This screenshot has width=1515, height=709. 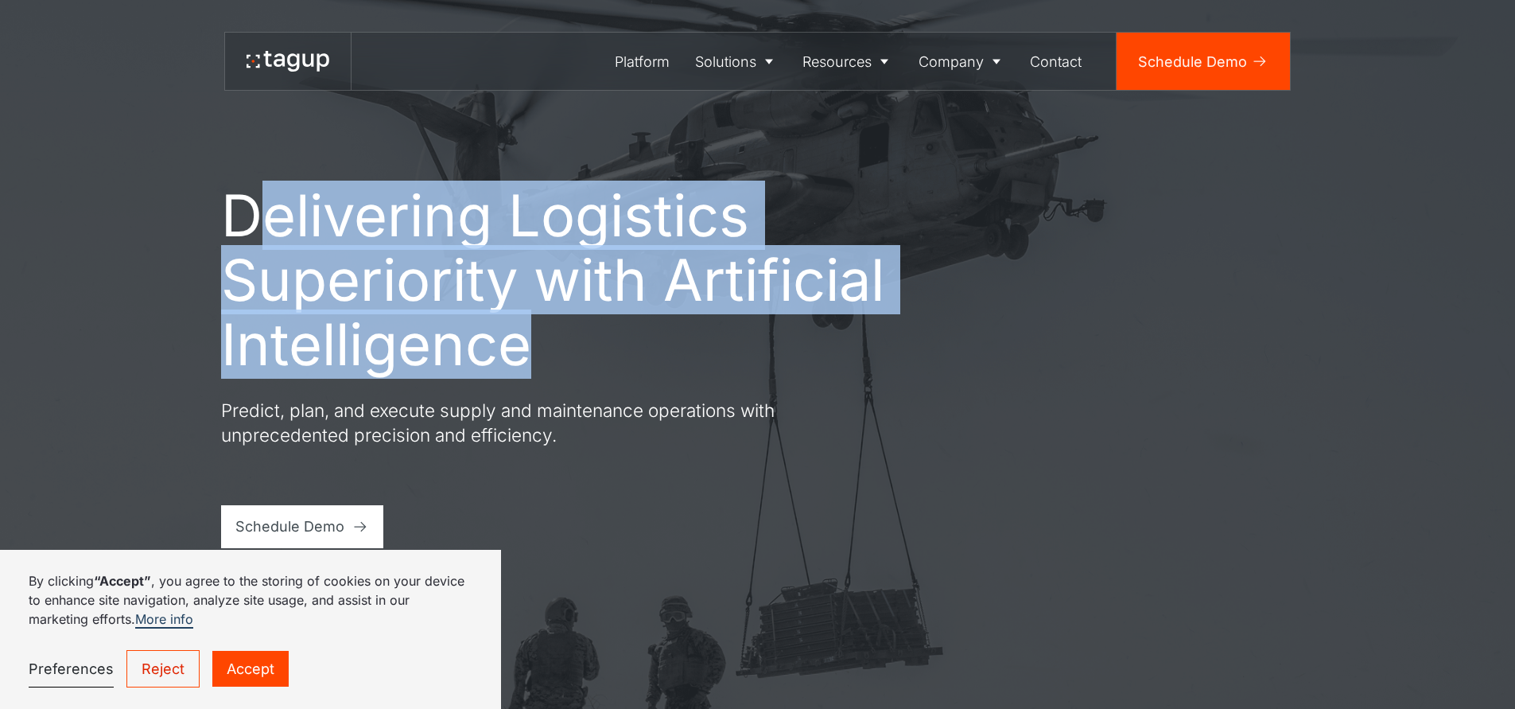 I want to click on a: Preferences, so click(x=71, y=669).